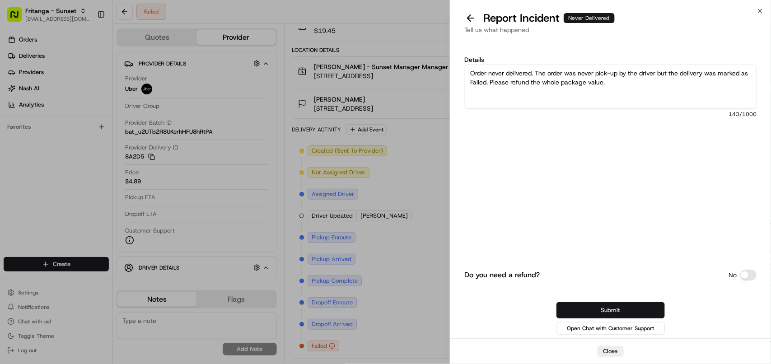  I want to click on span: Pylon, so click(99, 156).